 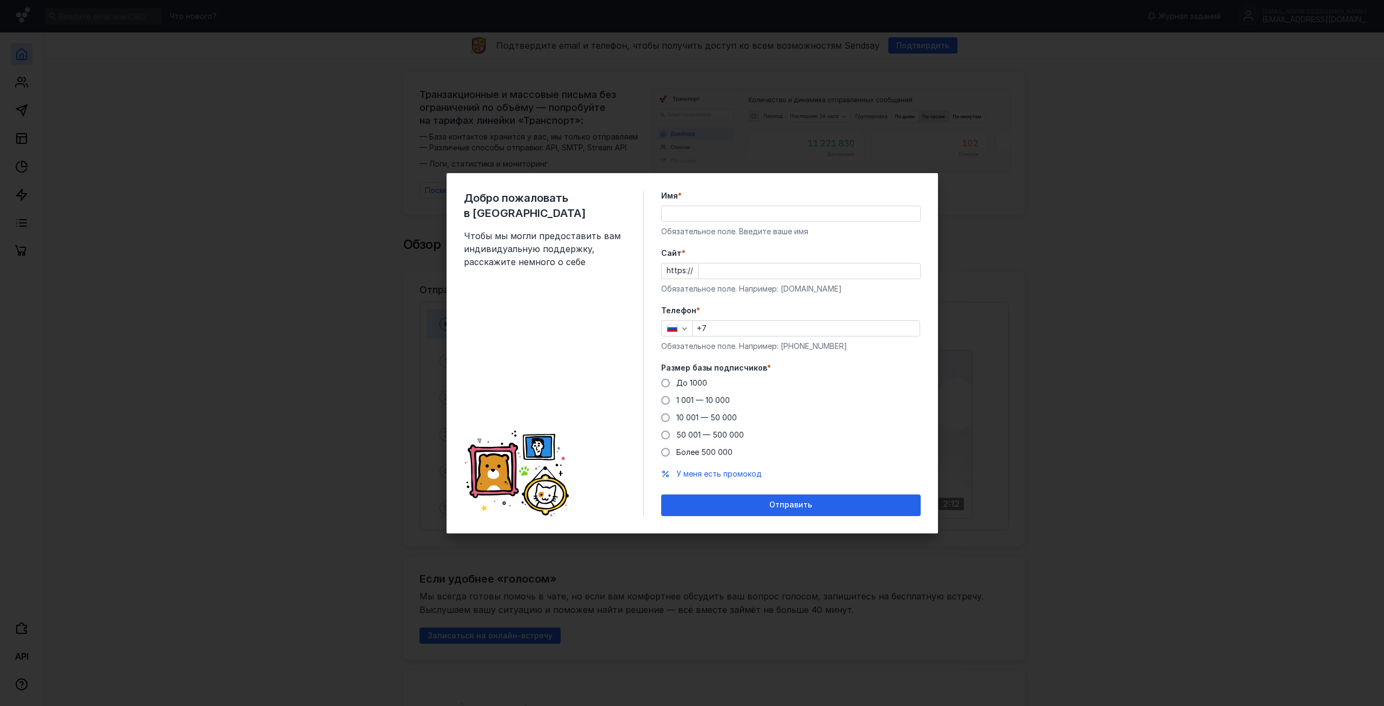 I want to click on span: Имя, so click(x=669, y=196).